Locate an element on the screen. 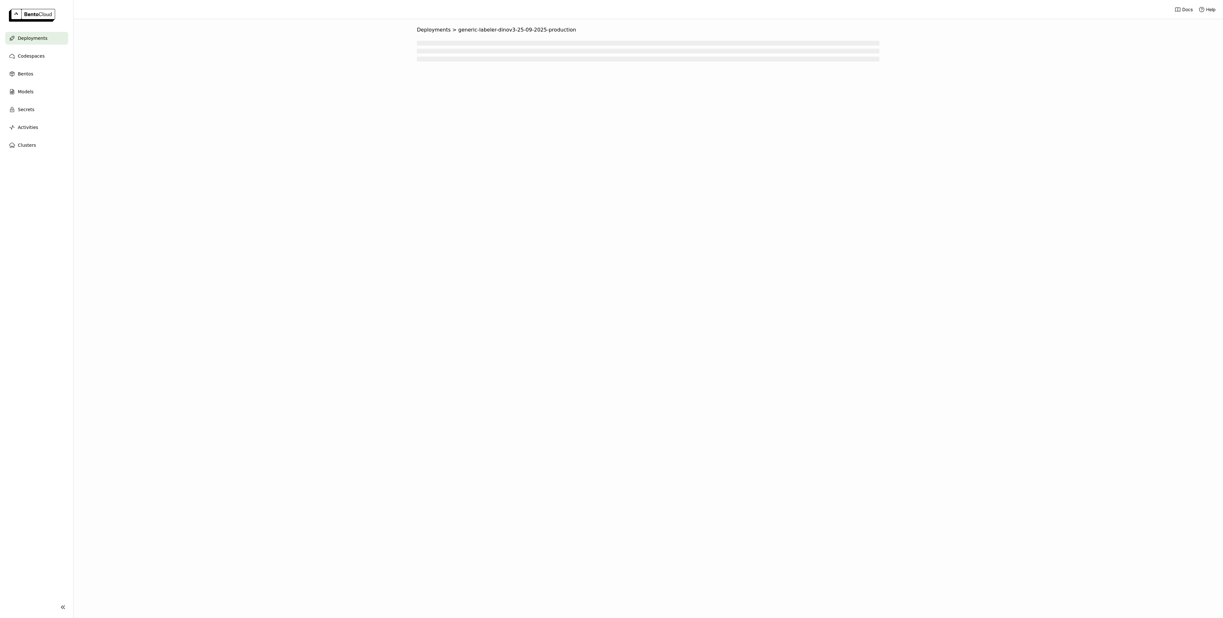 The width and height of the screenshot is (1223, 618). img: logo is located at coordinates (32, 15).